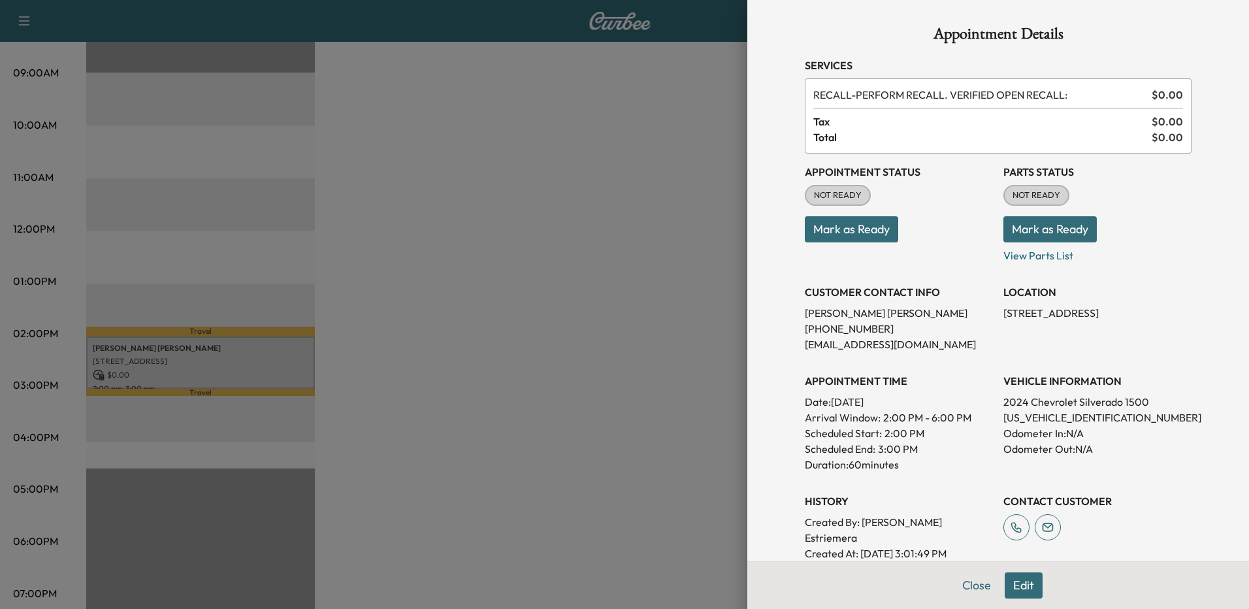 The image size is (1249, 609). Describe the element at coordinates (1098, 501) in the screenshot. I see `h3: CONTACT CUSTOMER` at that location.